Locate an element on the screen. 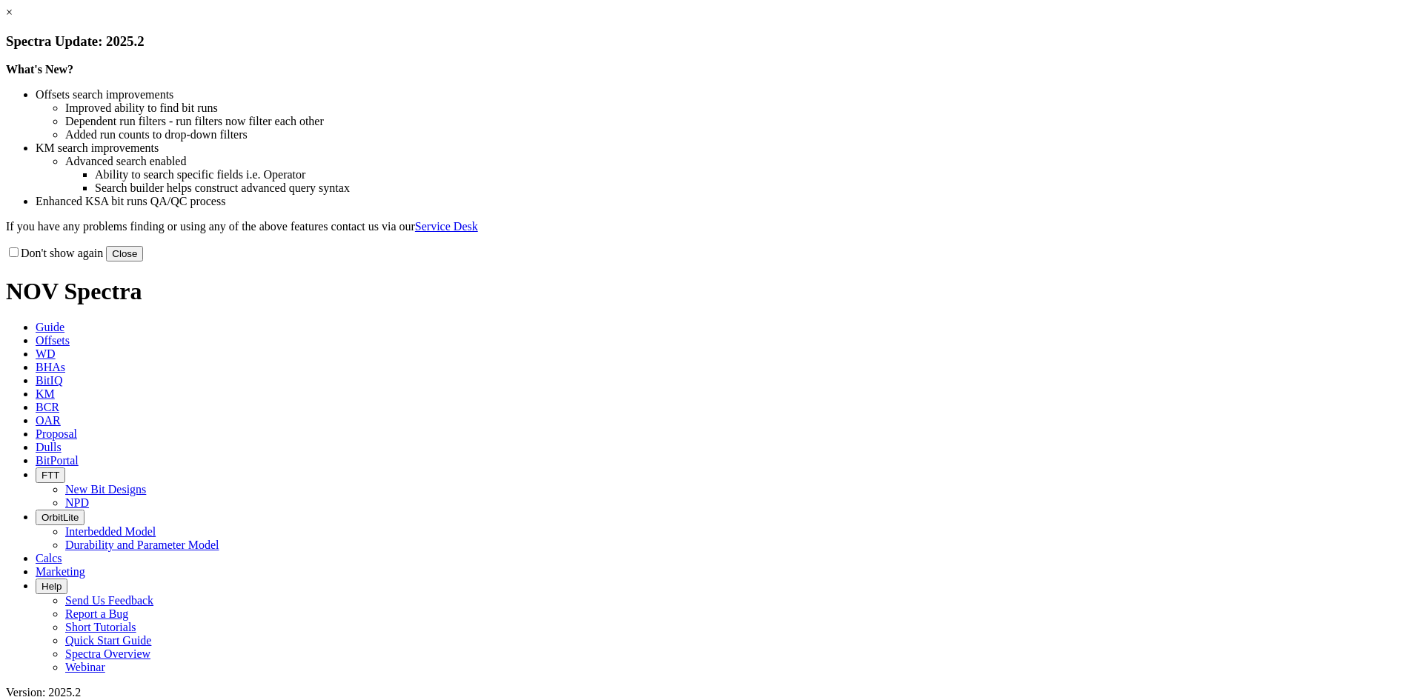 This screenshot has height=700, width=1423. span: BHAs is located at coordinates (50, 367).